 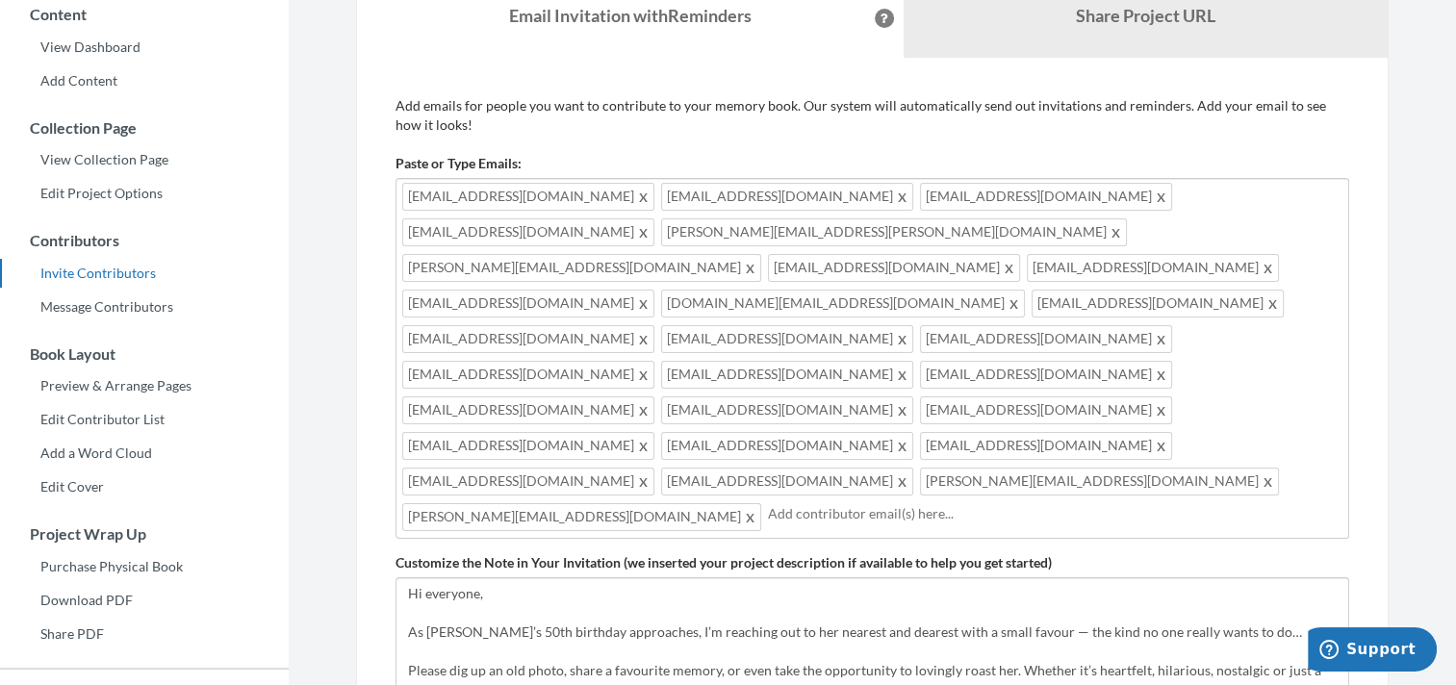 What do you see at coordinates (144, 534) in the screenshot?
I see `h3: Project Wrap Up` at bounding box center [144, 534].